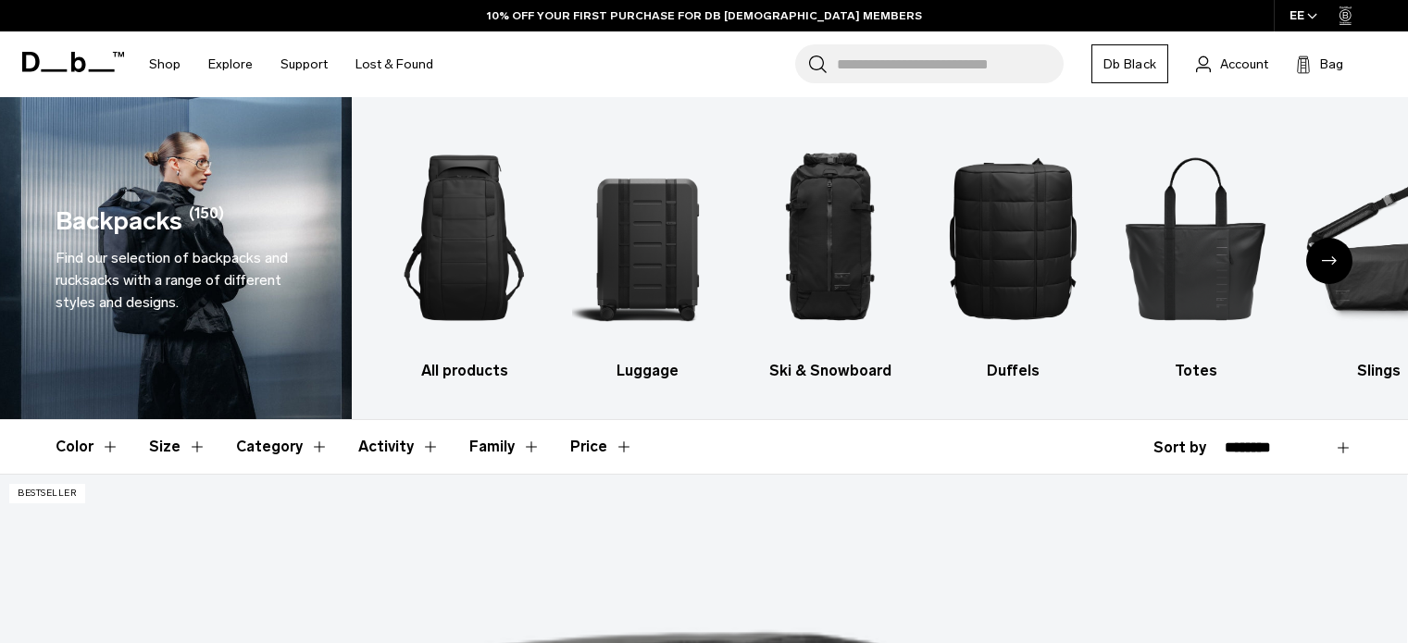  What do you see at coordinates (47, 493) in the screenshot?
I see `p: Bestseller` at bounding box center [47, 493].